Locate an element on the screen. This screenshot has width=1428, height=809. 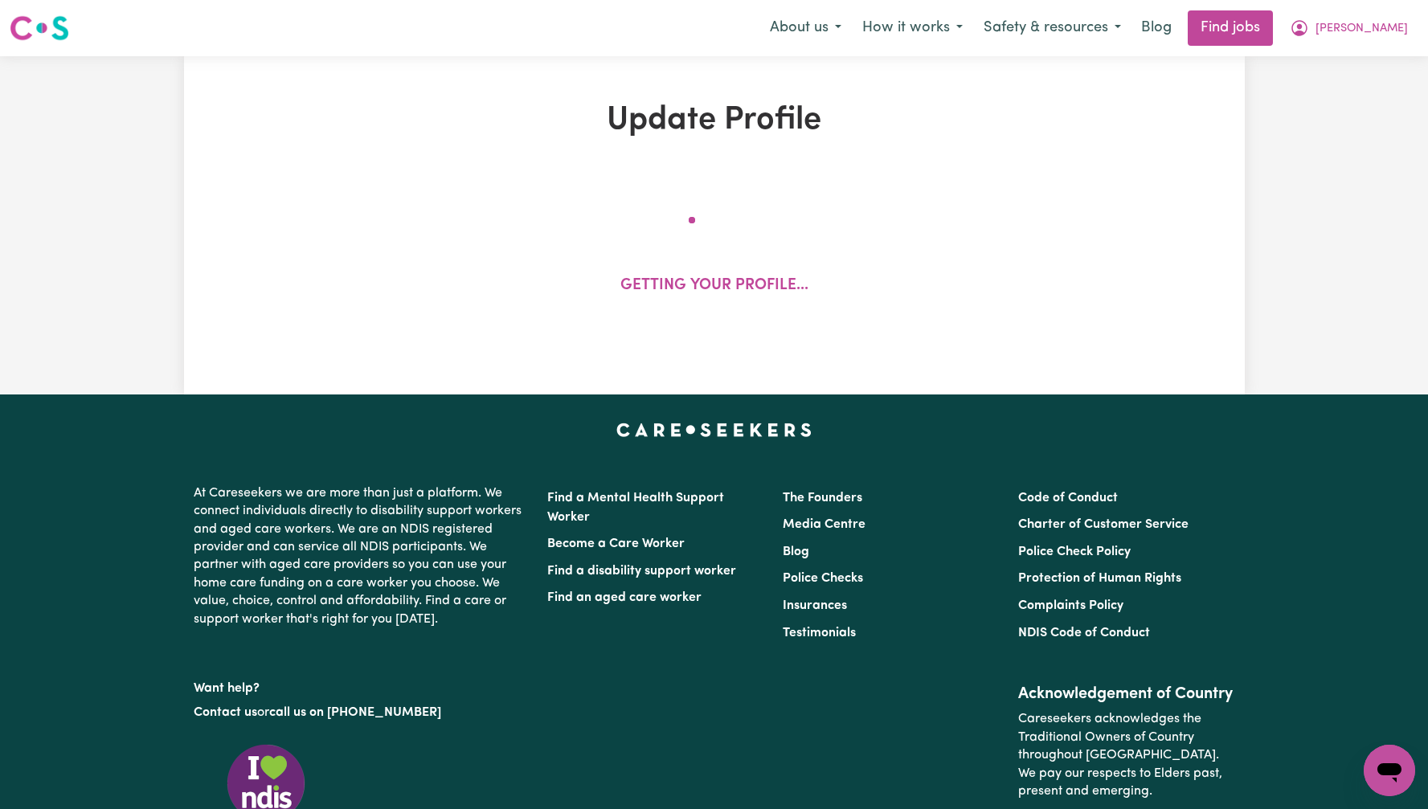
a: Careseekers logo is located at coordinates (39, 28).